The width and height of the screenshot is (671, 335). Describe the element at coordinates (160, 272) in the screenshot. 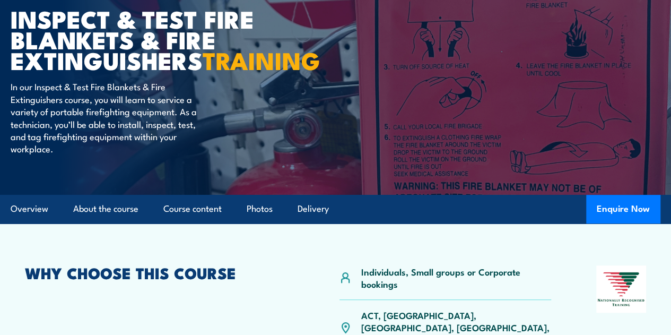

I see `h2: WHY CHOOSE THIS COURSE` at that location.